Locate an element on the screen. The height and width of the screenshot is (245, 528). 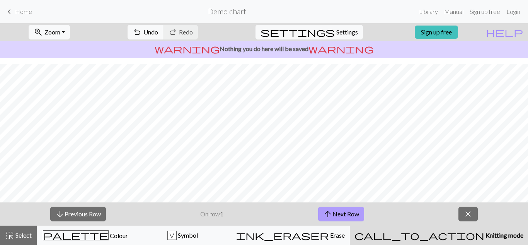
button: V Symbol is located at coordinates (183, 235).